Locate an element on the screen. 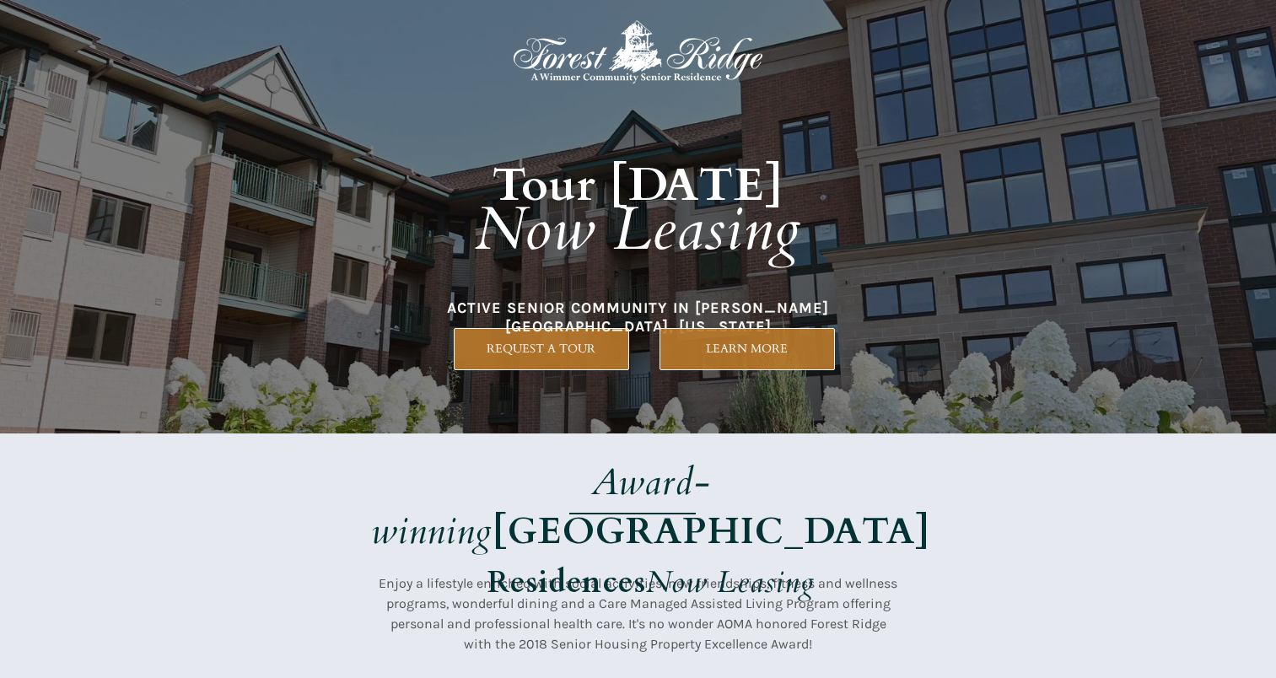 Image resolution: width=1276 pixels, height=678 pixels. span: REQUEST A TOUR is located at coordinates (542, 348).